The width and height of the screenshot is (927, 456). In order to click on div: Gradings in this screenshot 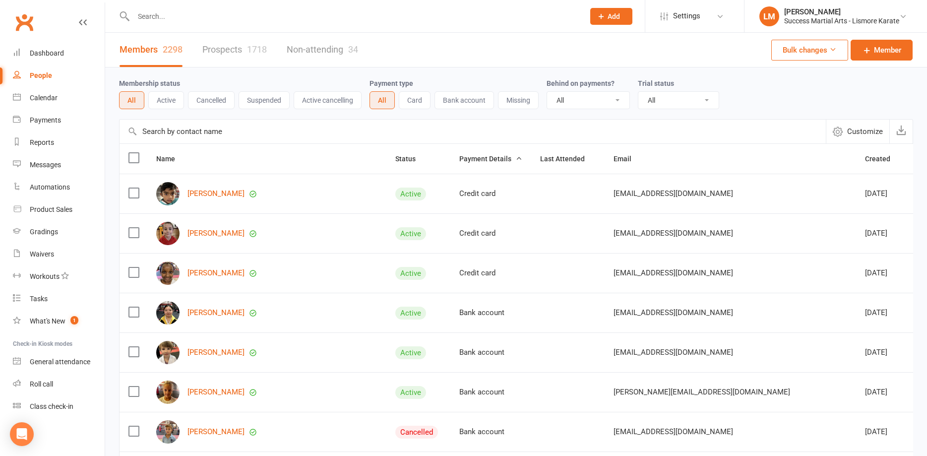, I will do `click(44, 232)`.